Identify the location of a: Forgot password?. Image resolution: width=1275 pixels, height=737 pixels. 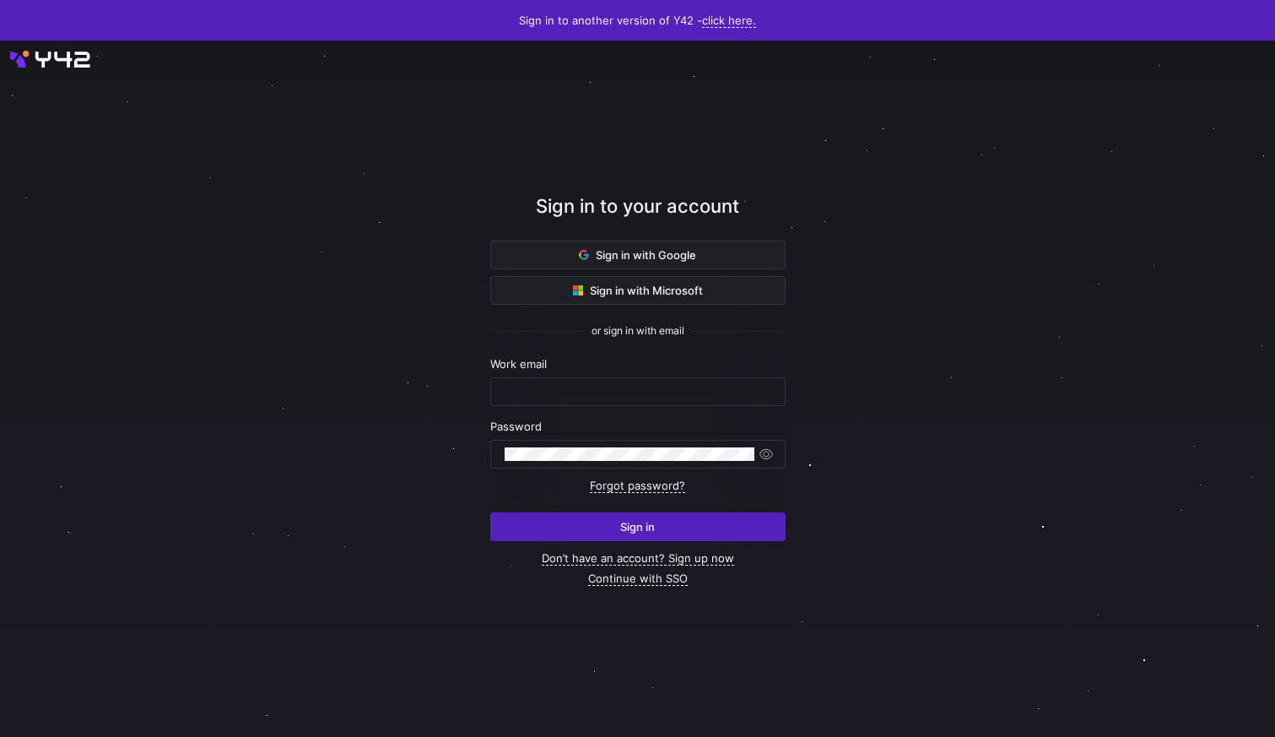
(637, 485).